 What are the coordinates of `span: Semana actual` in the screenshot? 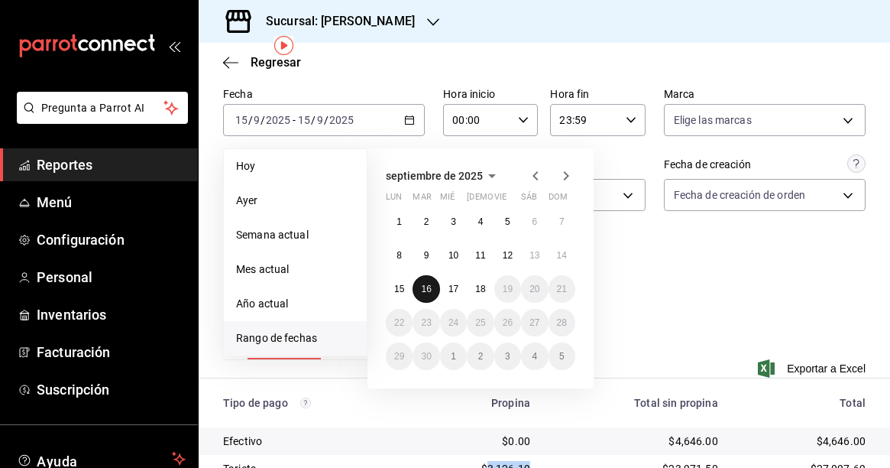 It's located at (295, 235).